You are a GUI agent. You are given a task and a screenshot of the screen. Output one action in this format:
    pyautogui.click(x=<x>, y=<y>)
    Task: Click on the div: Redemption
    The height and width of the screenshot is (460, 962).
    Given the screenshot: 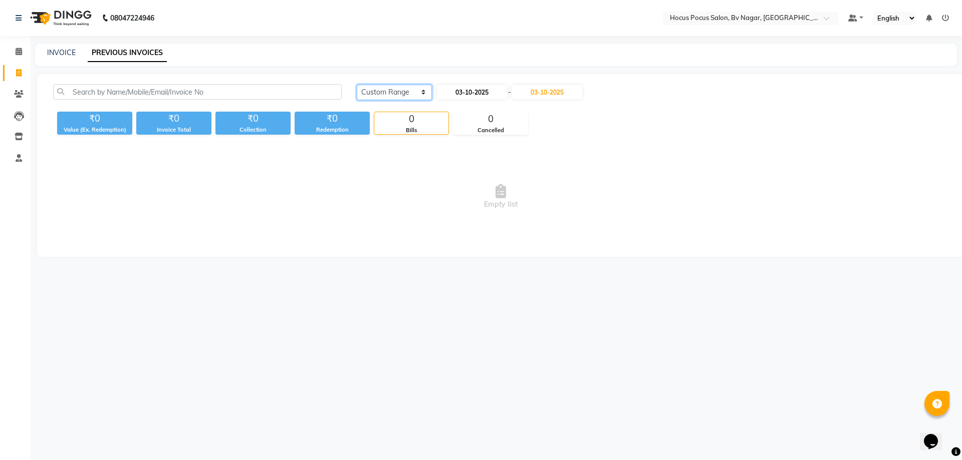 What is the action you would take?
    pyautogui.click(x=332, y=130)
    